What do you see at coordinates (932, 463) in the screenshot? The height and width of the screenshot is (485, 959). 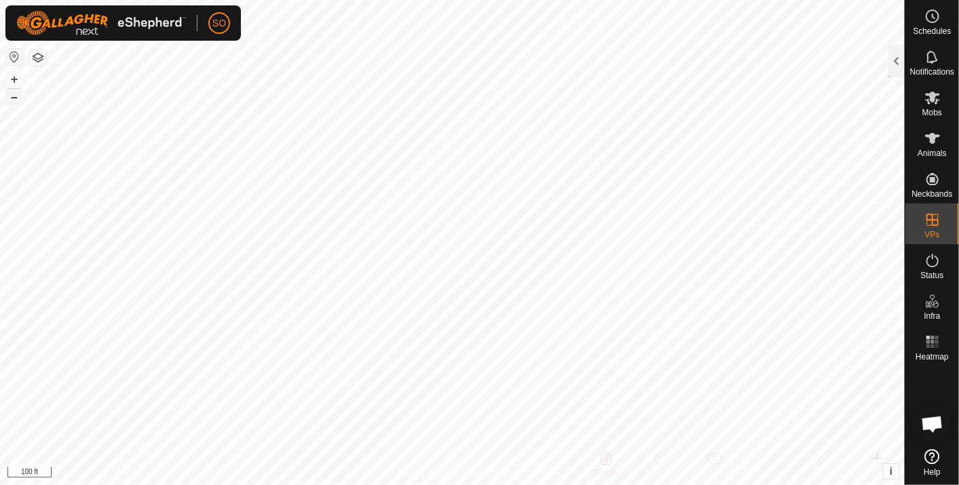 I see `a: Help` at bounding box center [932, 463].